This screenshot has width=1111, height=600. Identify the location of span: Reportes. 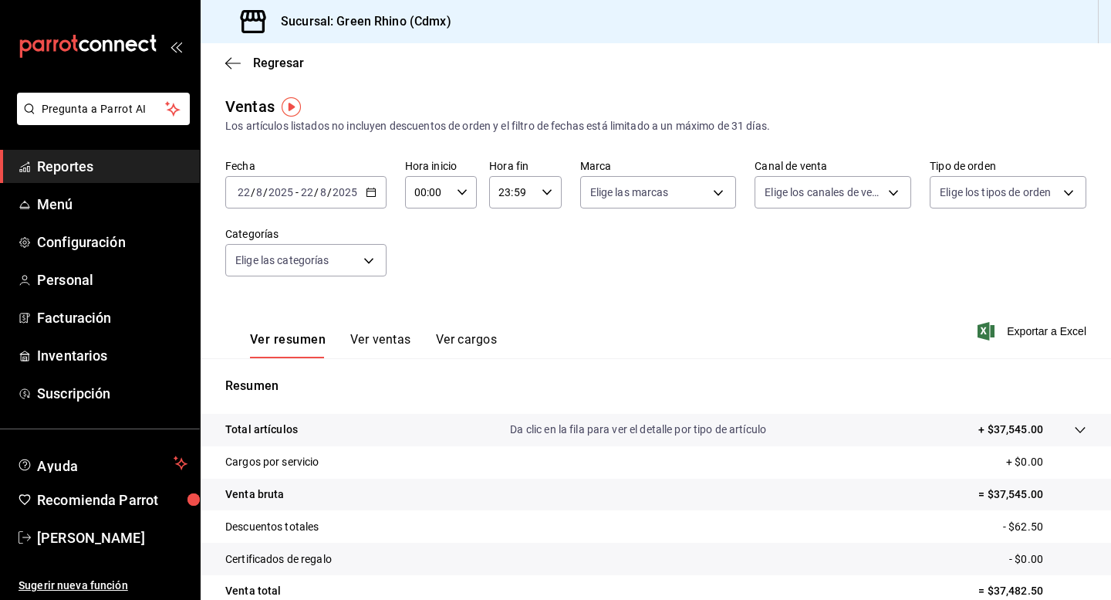
(112, 166).